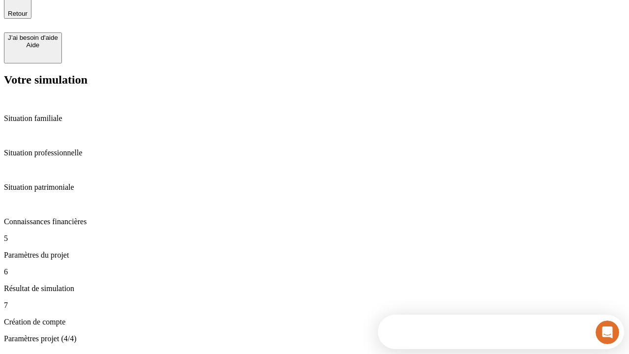 The width and height of the screenshot is (629, 354). Describe the element at coordinates (315, 305) in the screenshot. I see `p: 7` at that location.